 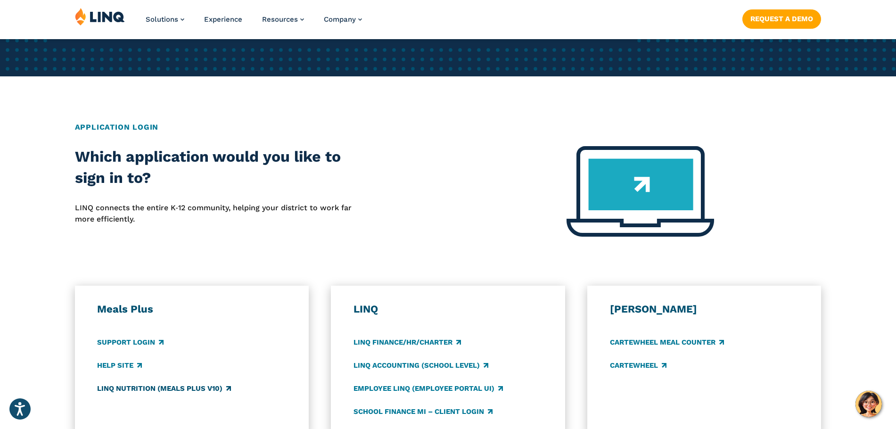 What do you see at coordinates (448, 309) in the screenshot?
I see `h3: LINQ` at bounding box center [448, 309].